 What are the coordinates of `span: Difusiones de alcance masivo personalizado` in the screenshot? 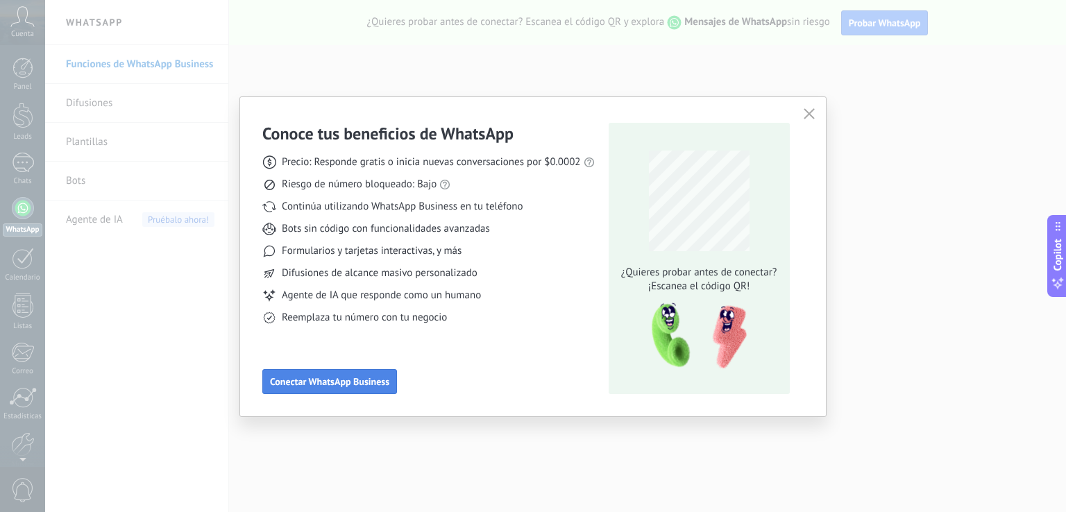 It's located at (380, 274).